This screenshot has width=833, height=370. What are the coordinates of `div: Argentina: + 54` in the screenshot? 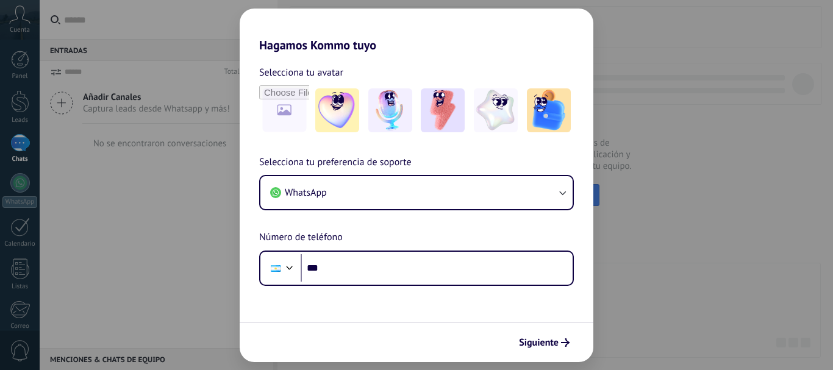 It's located at (276, 268).